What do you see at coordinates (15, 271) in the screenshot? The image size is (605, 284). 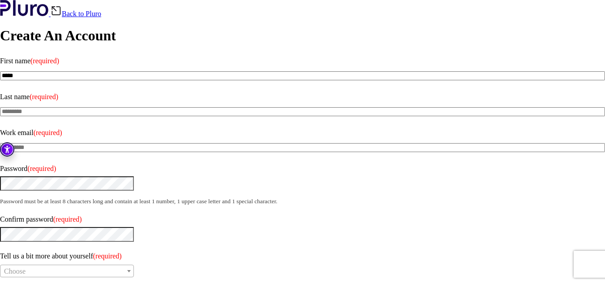 I see `span: Choose` at bounding box center [15, 271].